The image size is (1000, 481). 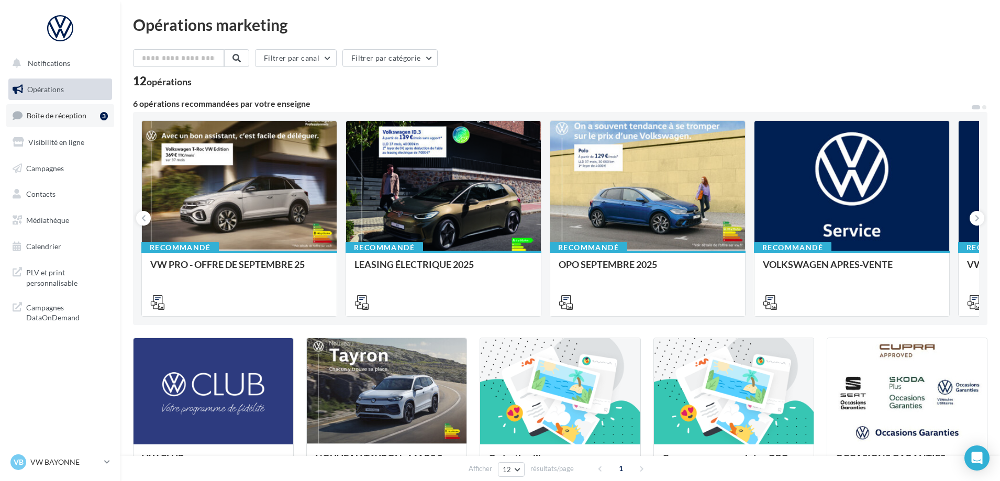 What do you see at coordinates (162, 81) in the screenshot?
I see `div: 12` at bounding box center [162, 81].